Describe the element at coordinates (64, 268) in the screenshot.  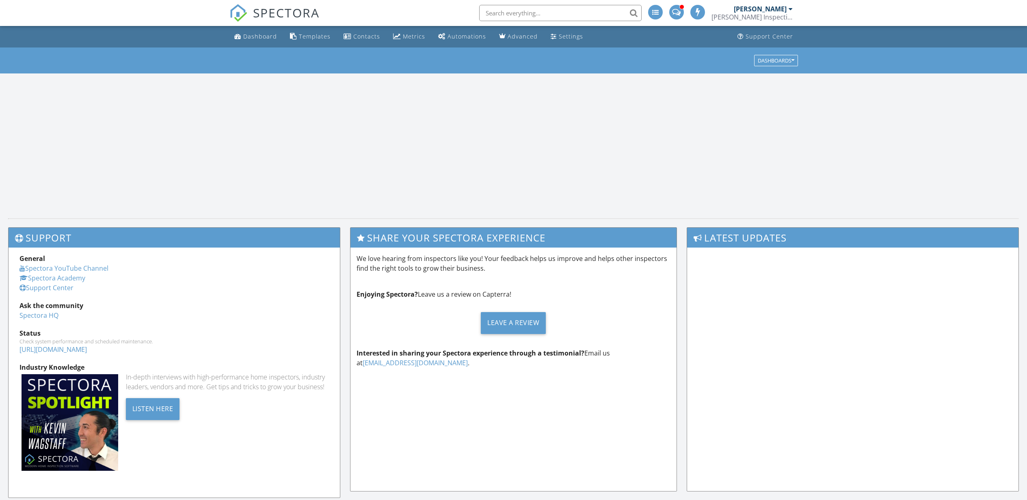
I see `a: Spectora YouTube Channel` at that location.